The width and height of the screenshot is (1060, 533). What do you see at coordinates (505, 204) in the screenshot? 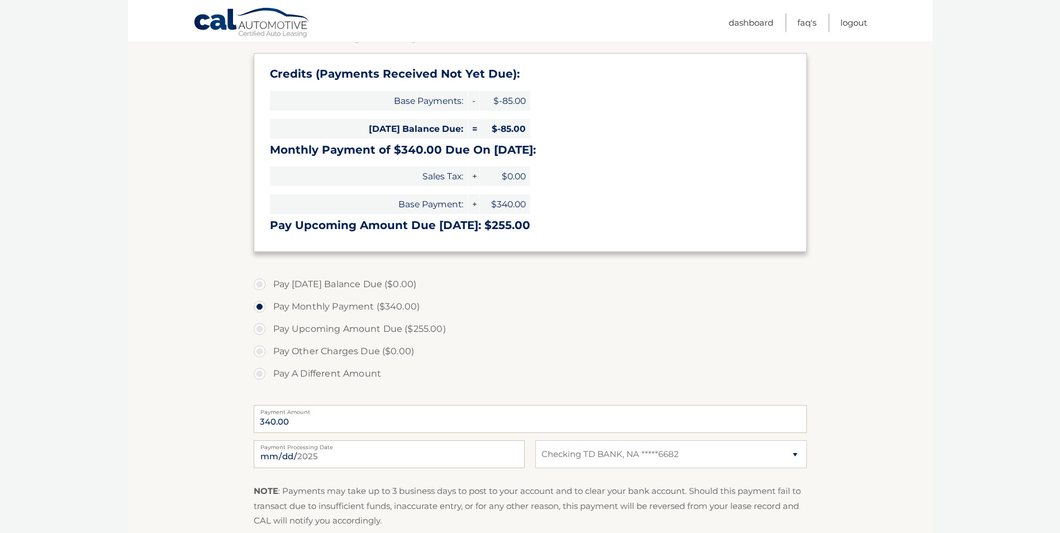
I see `span: $340.00` at bounding box center [505, 204].